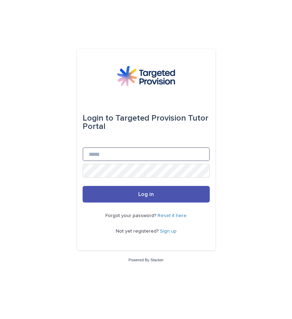  I want to click on span: Log in, so click(146, 194).